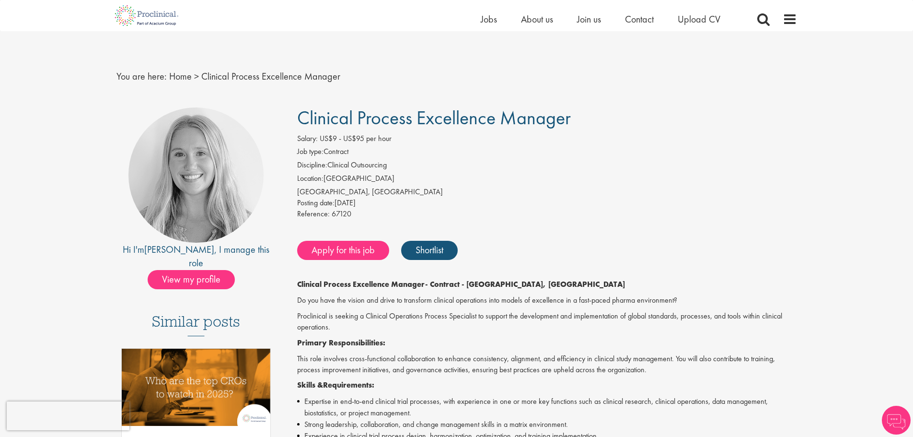 This screenshot has height=437, width=913. I want to click on strong: Requirements:, so click(349, 385).